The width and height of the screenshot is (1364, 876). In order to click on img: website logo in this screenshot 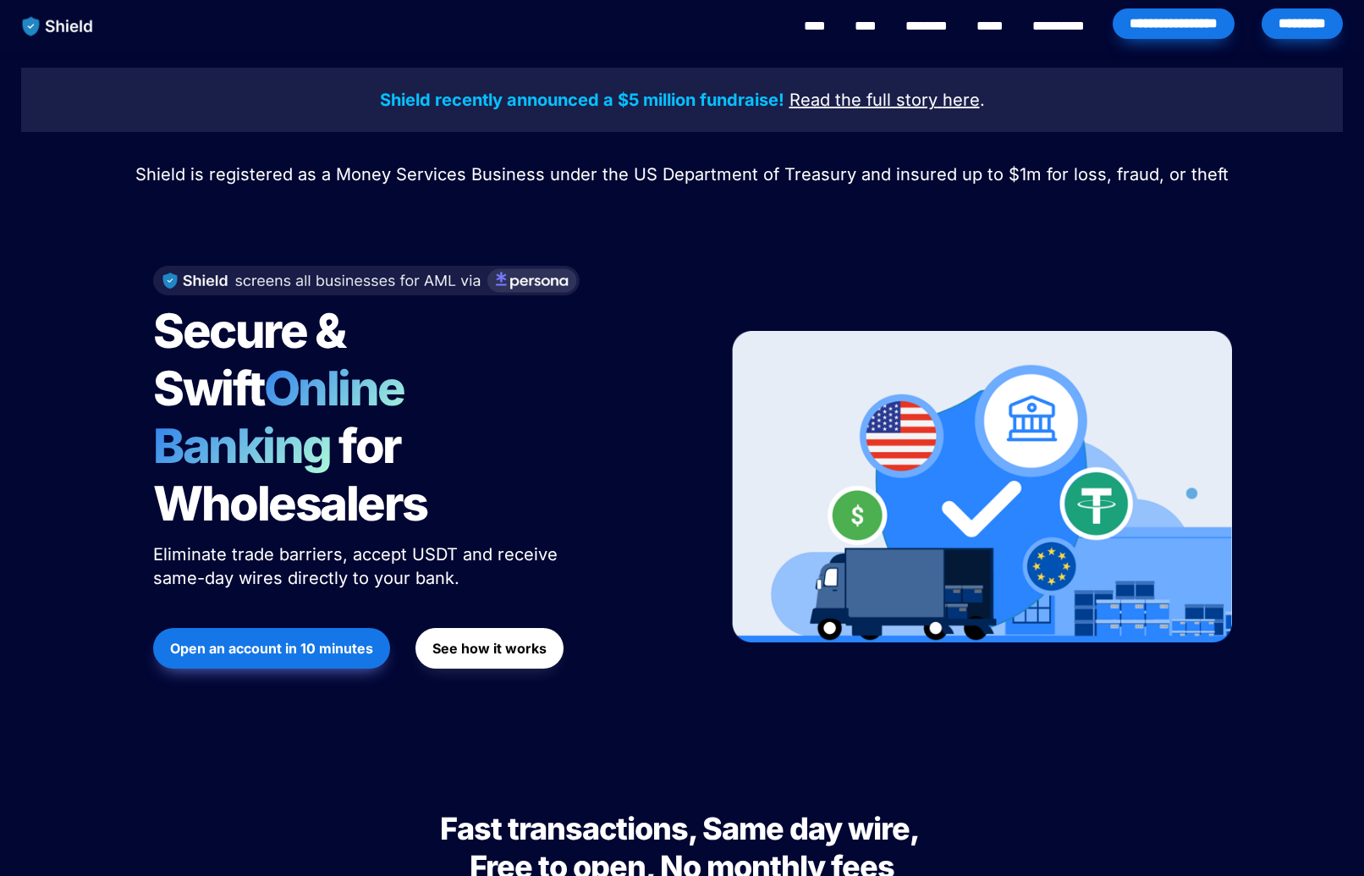, I will do `click(58, 26)`.